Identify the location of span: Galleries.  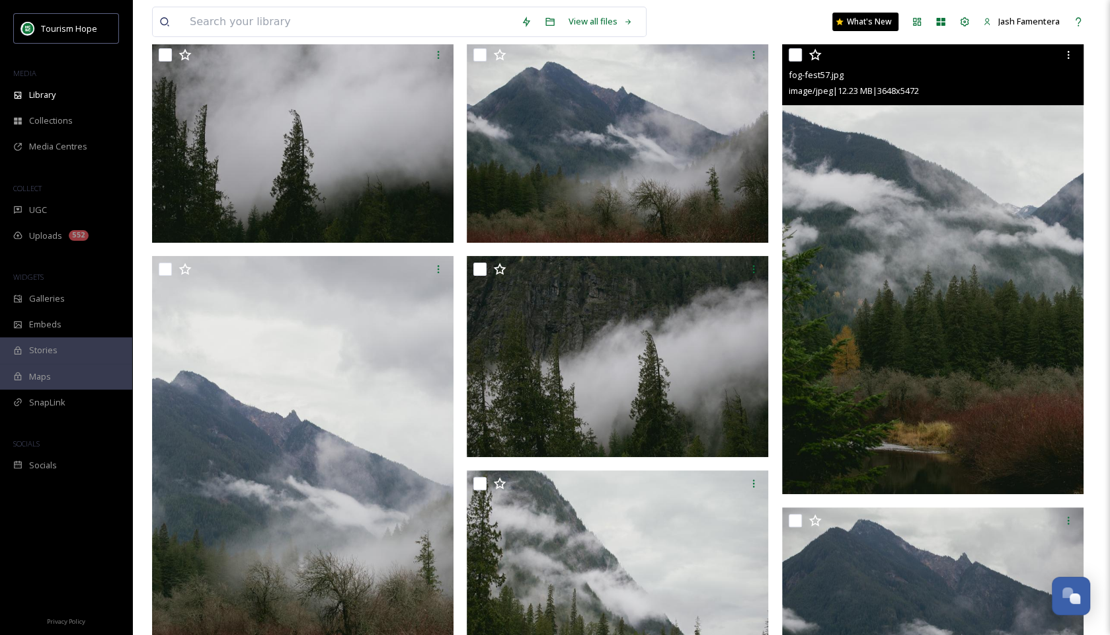
(47, 298).